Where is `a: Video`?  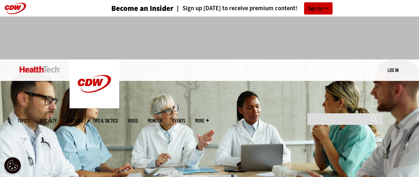
a: Video is located at coordinates (133, 121).